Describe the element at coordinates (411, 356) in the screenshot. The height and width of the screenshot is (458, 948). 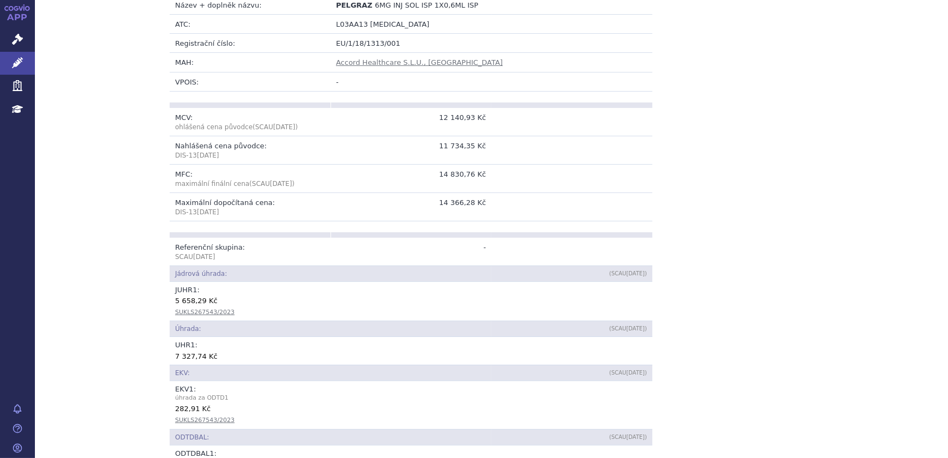
I see `div: 7 327,74 Kč` at that location.